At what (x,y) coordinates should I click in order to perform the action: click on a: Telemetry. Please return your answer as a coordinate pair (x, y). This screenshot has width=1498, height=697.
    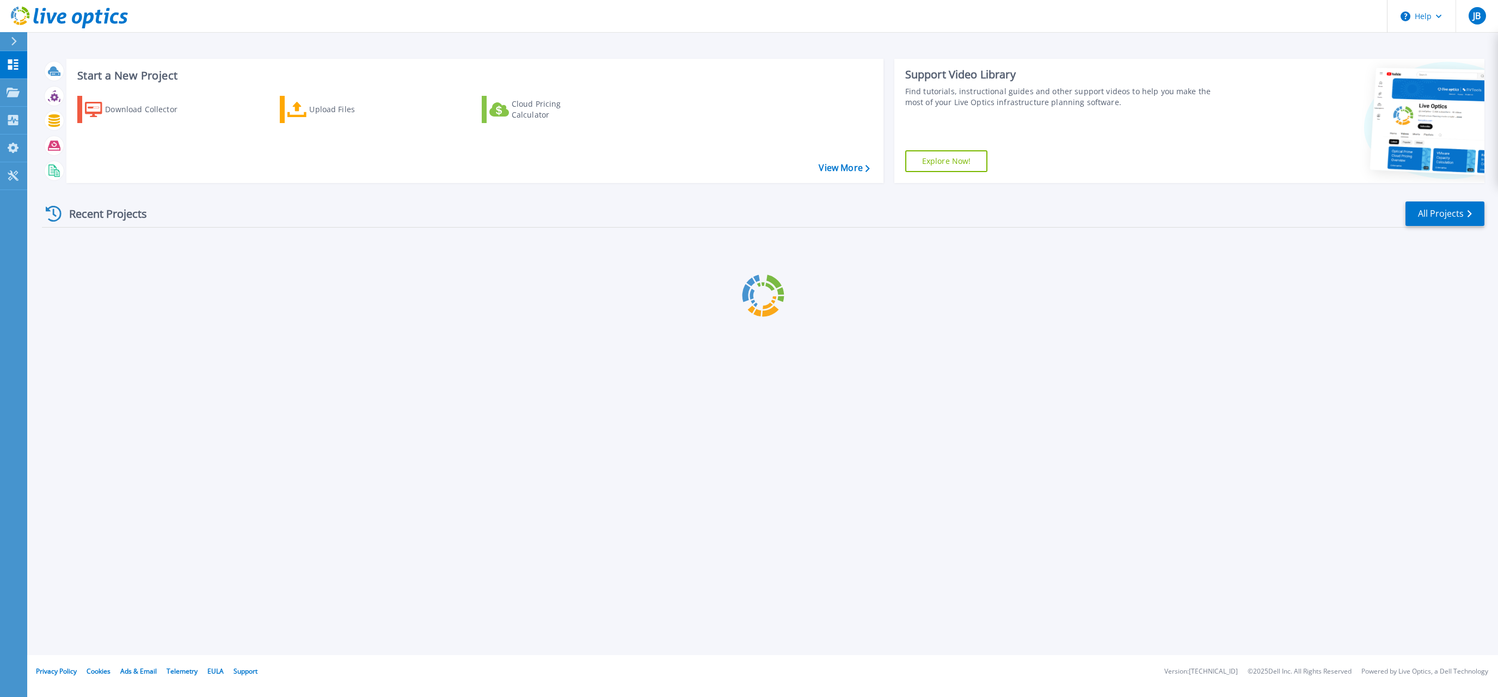
    Looking at the image, I should click on (182, 671).